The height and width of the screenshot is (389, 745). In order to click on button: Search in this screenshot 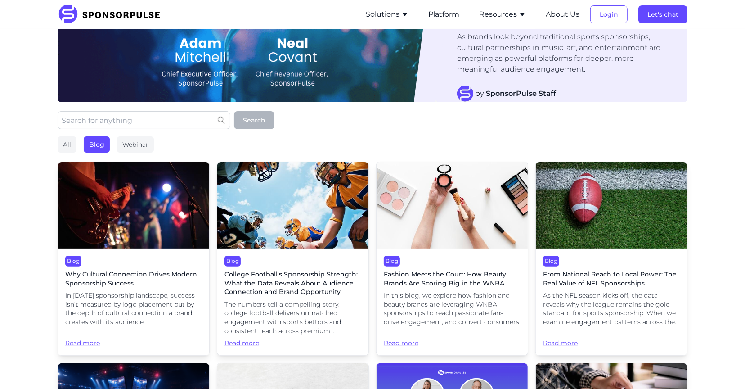, I will do `click(254, 120)`.